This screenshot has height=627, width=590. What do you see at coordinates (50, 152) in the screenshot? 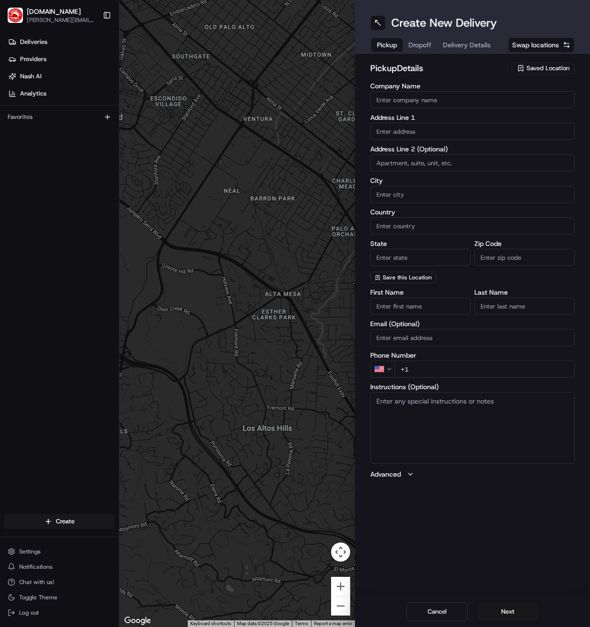
I see `span: Regen Pajulas` at bounding box center [50, 152].